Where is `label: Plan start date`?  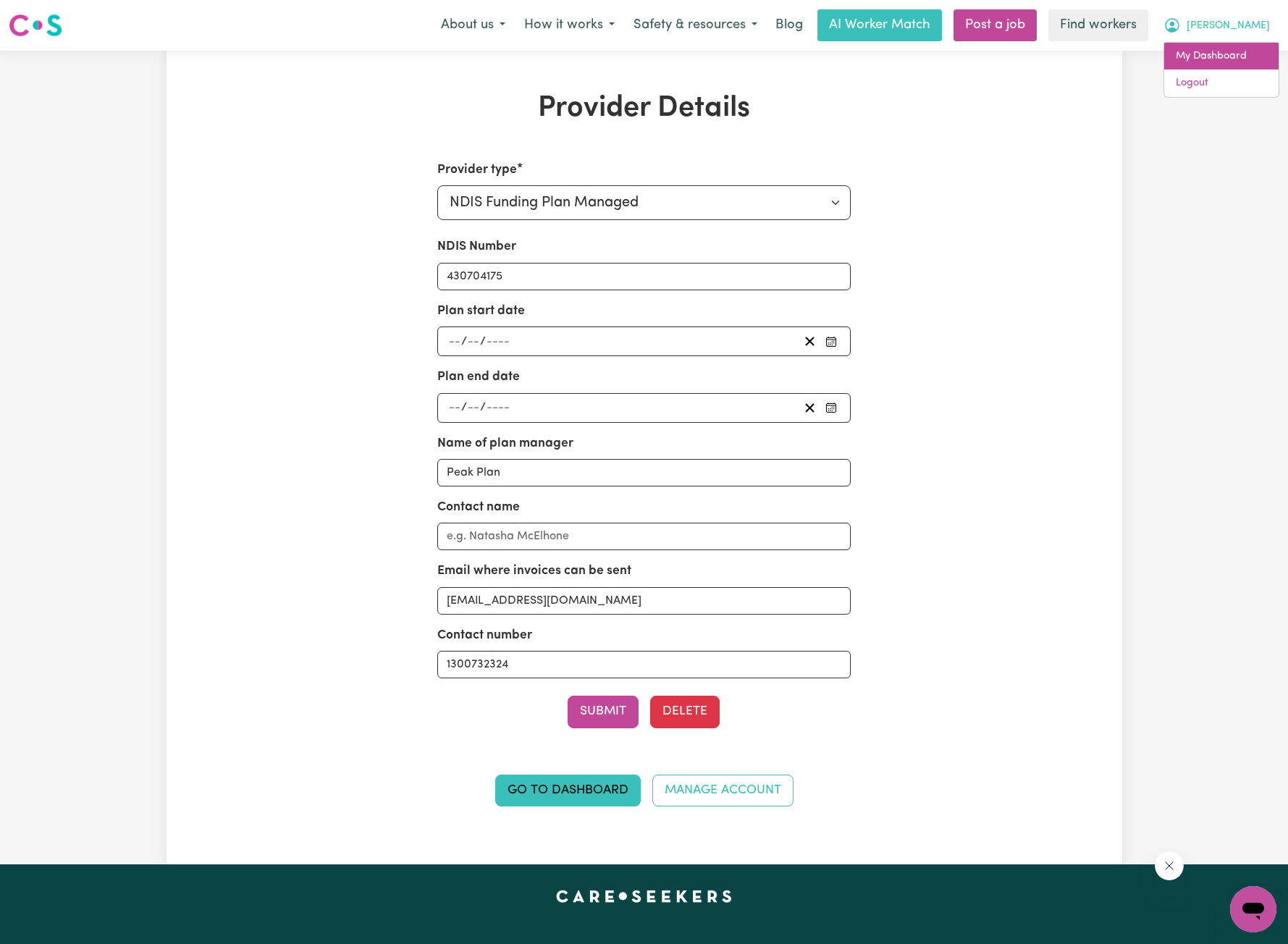
label: Plan start date is located at coordinates (481, 311).